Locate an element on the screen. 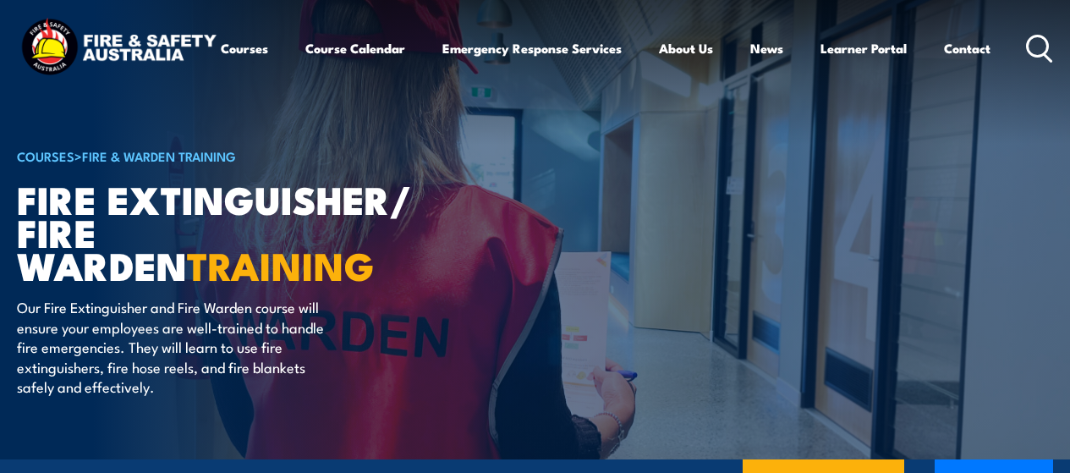  a: About Us is located at coordinates (686, 48).